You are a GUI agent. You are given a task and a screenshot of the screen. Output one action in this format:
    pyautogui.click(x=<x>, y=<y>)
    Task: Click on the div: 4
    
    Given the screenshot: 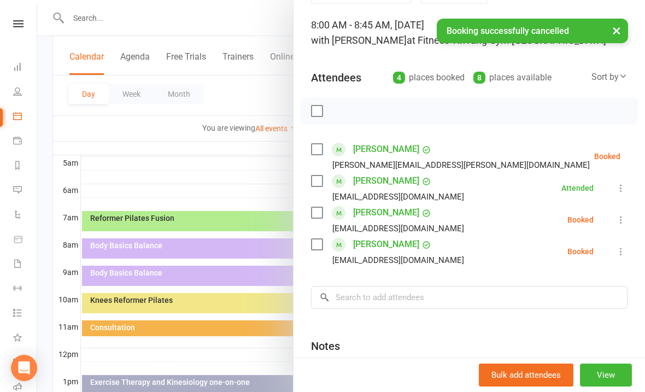 What is the action you would take?
    pyautogui.click(x=399, y=78)
    